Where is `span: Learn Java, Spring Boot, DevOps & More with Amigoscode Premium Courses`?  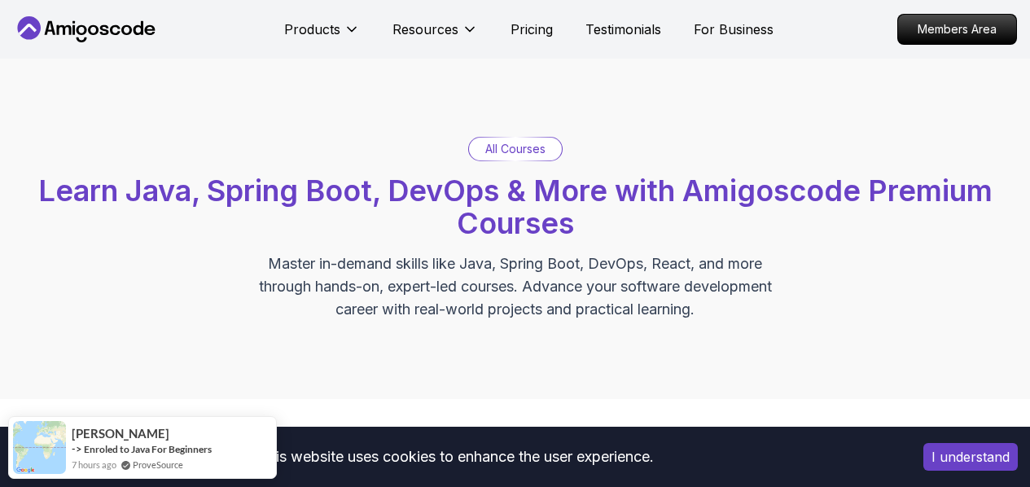 span: Learn Java, Spring Boot, DevOps & More with Amigoscode Premium Courses is located at coordinates (516, 207).